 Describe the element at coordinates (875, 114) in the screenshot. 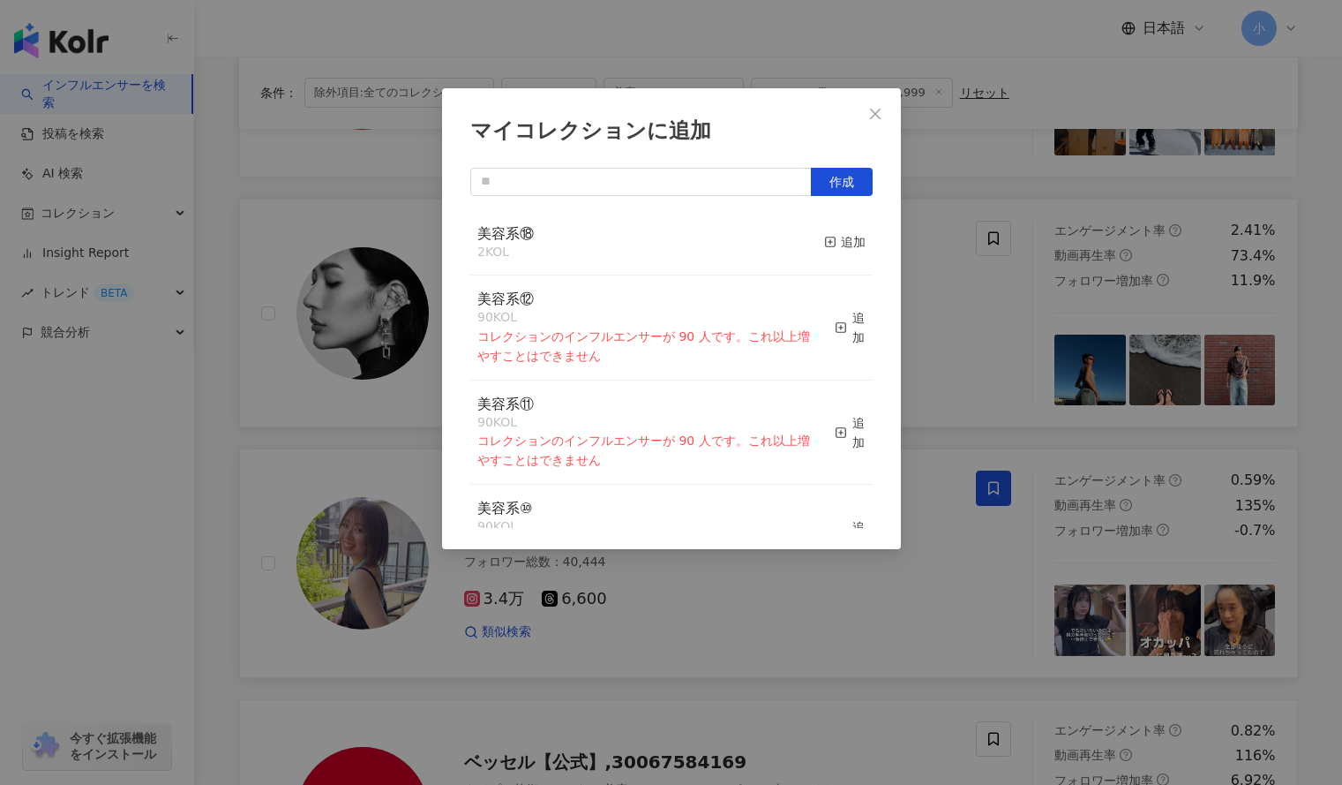

I see `button: Close` at that location.